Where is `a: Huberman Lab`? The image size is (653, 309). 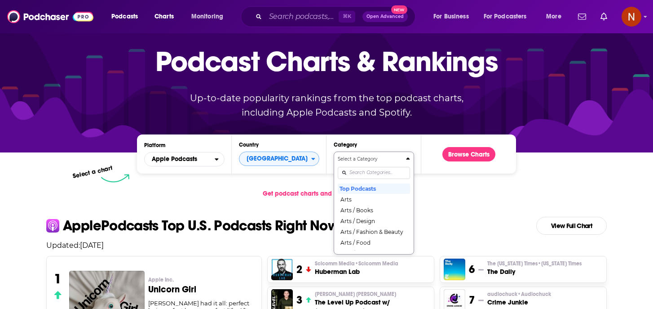 a: Huberman Lab is located at coordinates (282, 269).